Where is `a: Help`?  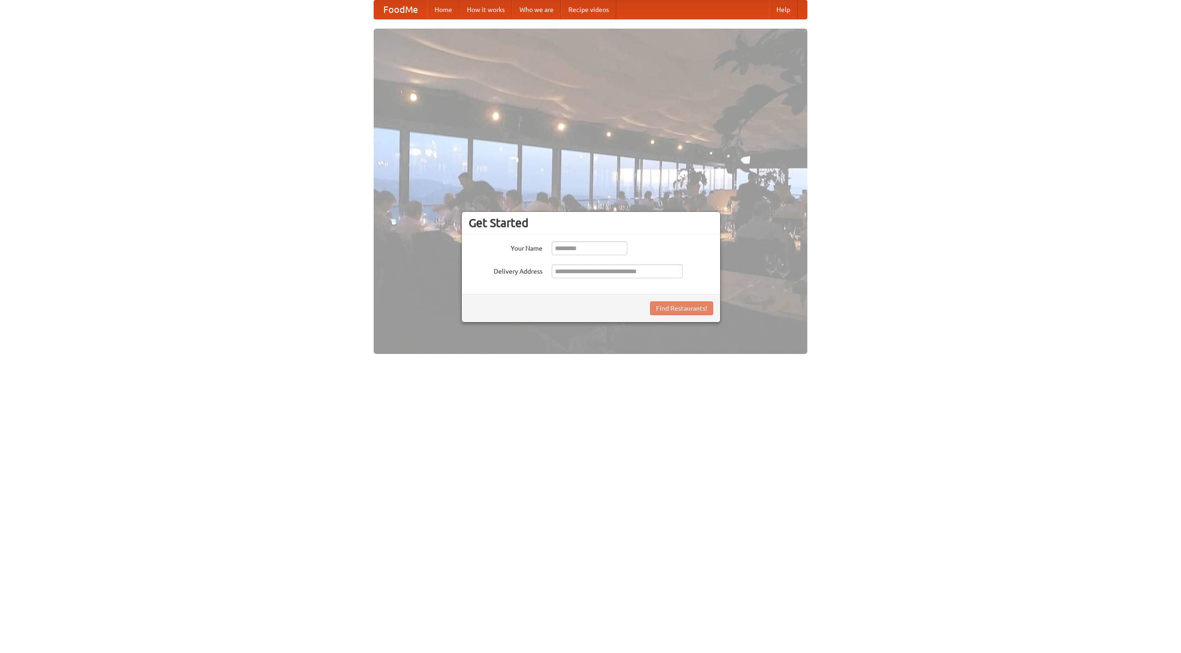
a: Help is located at coordinates (783, 10).